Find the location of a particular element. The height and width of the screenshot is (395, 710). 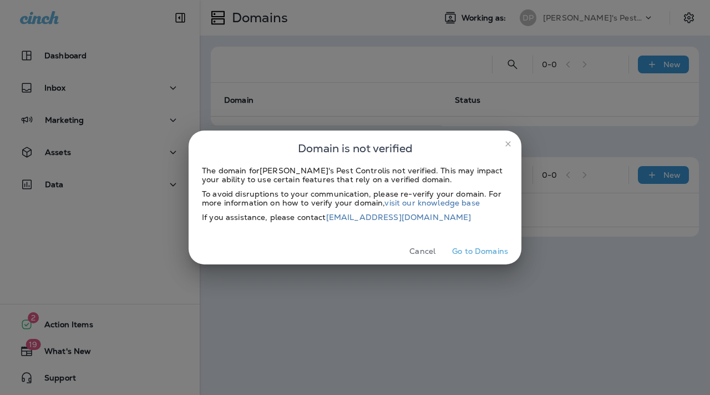

button: close is located at coordinates (508, 144).